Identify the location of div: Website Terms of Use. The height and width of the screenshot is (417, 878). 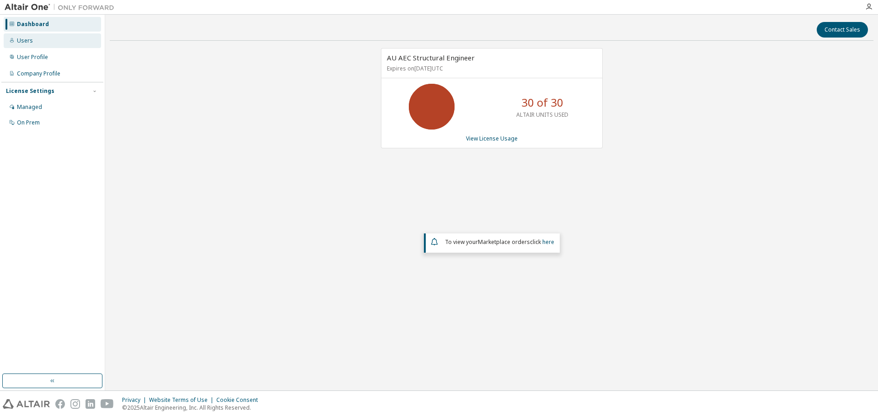
(182, 400).